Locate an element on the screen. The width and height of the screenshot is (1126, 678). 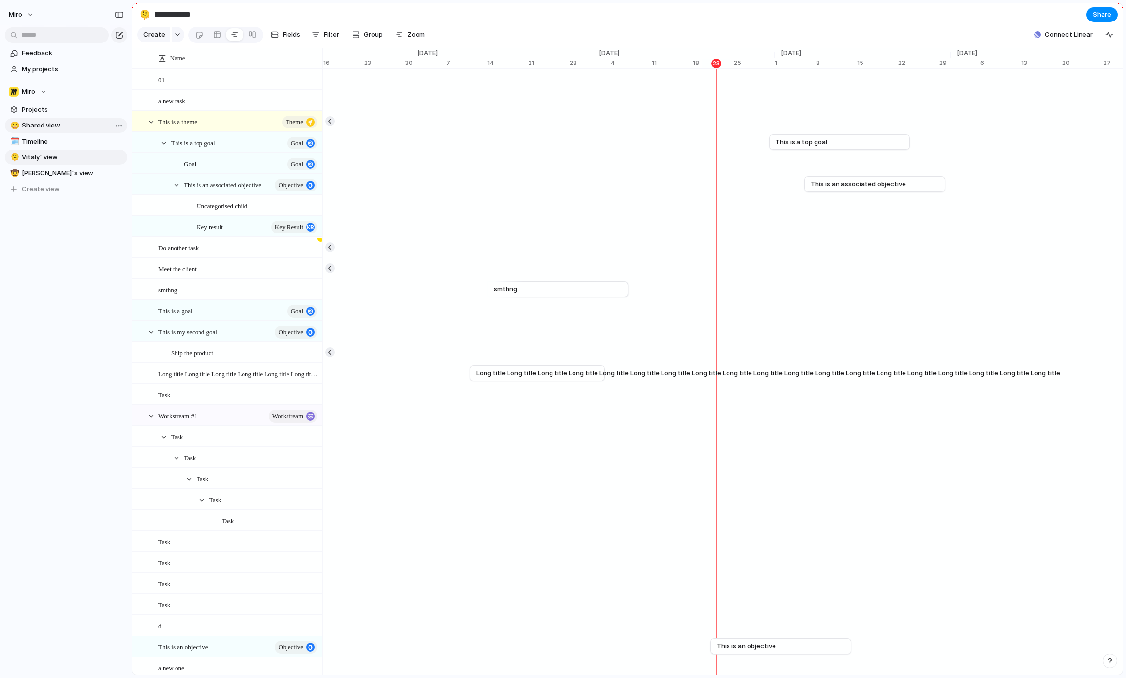
span: Zoom is located at coordinates (416, 35).